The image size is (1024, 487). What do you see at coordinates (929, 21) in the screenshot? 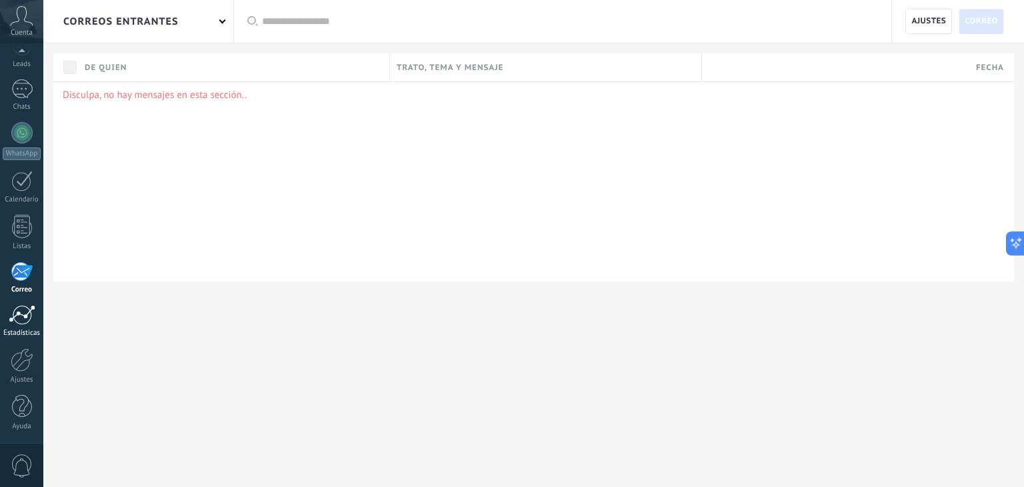
I see `a: Ajustes` at bounding box center [929, 21].